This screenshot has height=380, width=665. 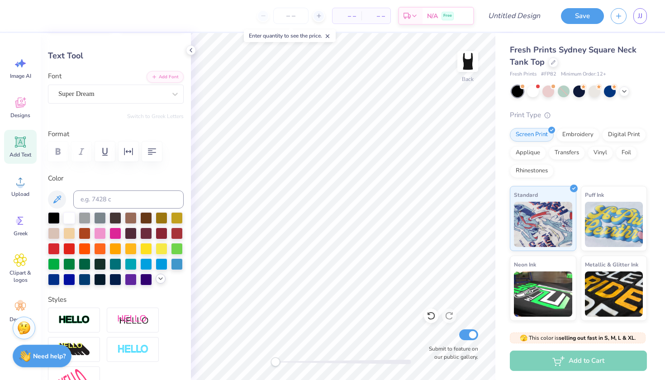 What do you see at coordinates (624, 135) in the screenshot?
I see `div: Digital Print` at bounding box center [624, 135].